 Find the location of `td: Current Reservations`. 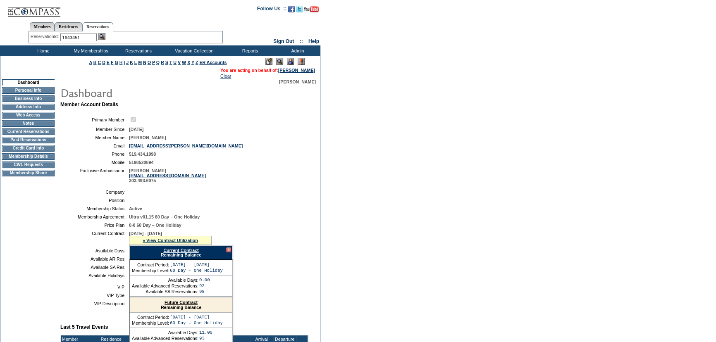

td: Current Reservations is located at coordinates (28, 132).